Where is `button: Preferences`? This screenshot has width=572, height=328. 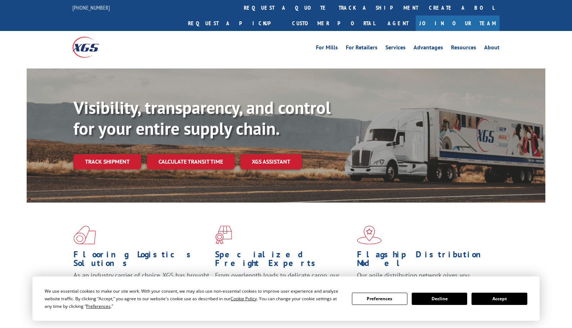
button: Preferences is located at coordinates (379, 298).